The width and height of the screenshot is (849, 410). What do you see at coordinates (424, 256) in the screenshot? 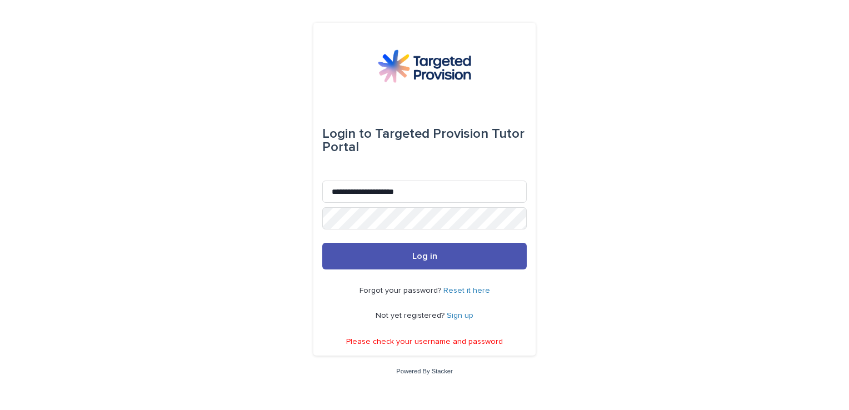
I see `button: Log in` at bounding box center [424, 256].